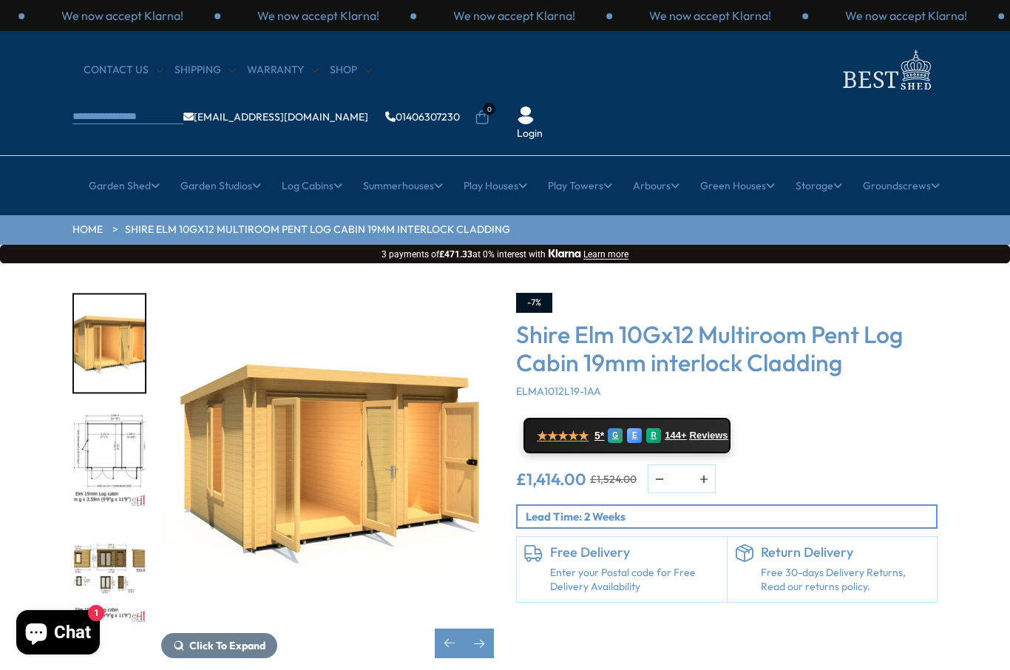  What do you see at coordinates (901, 186) in the screenshot?
I see `a: Groundscrews` at bounding box center [901, 186].